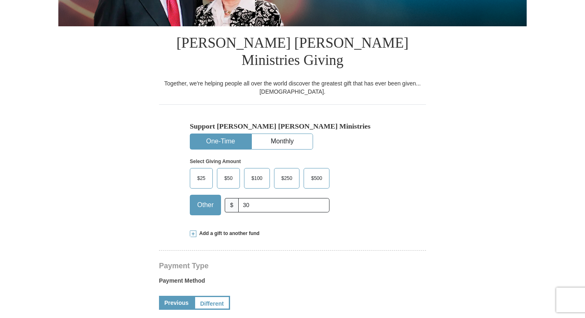 This screenshot has width=585, height=318. Describe the element at coordinates (282, 141) in the screenshot. I see `button: Monthly` at that location.